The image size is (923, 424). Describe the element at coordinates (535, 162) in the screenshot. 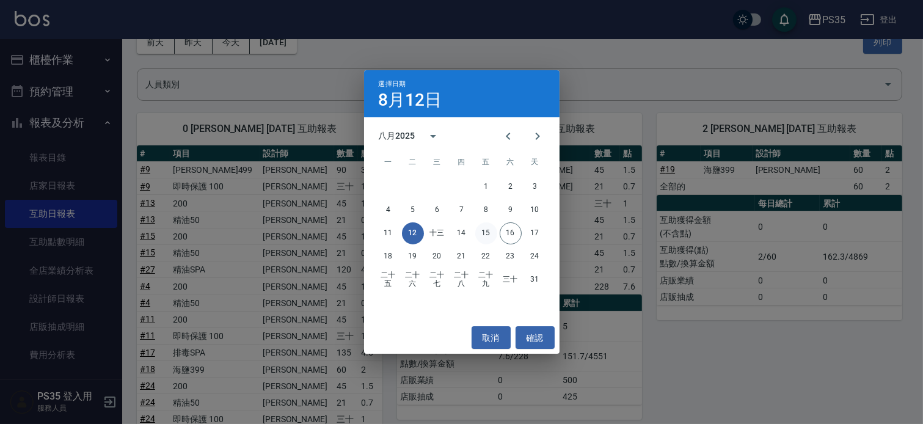

I see `span: 星期日` at that location.